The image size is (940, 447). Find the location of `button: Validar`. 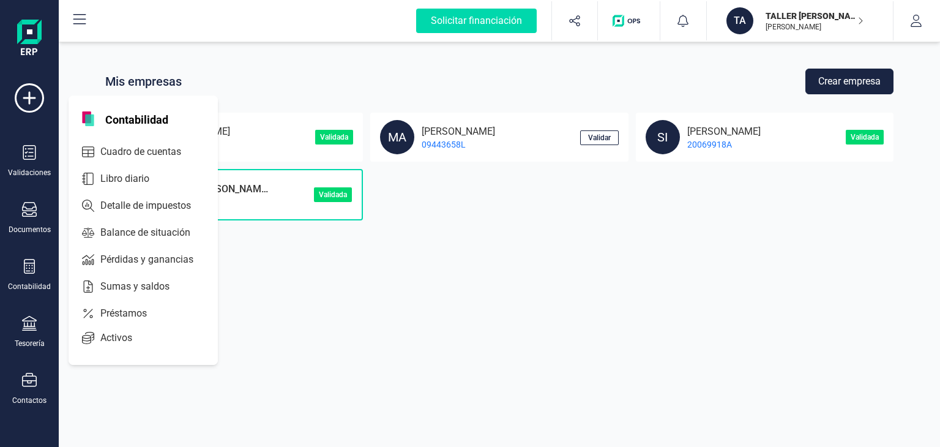

button: Validar is located at coordinates (599, 138).